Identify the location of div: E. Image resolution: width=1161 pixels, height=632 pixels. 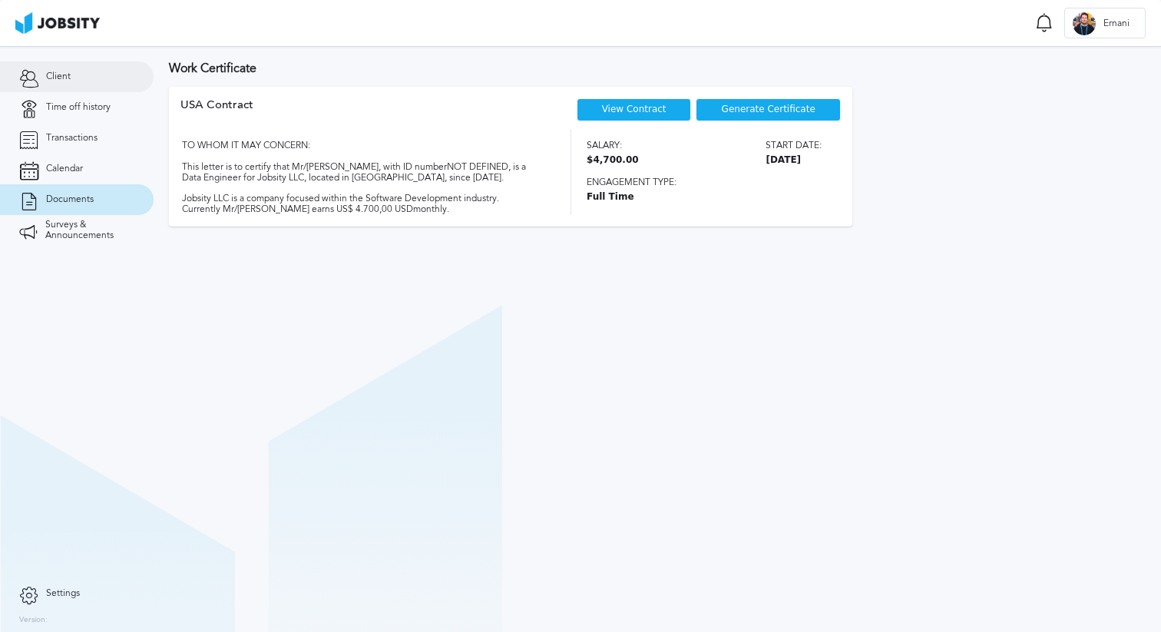
(1084, 24).